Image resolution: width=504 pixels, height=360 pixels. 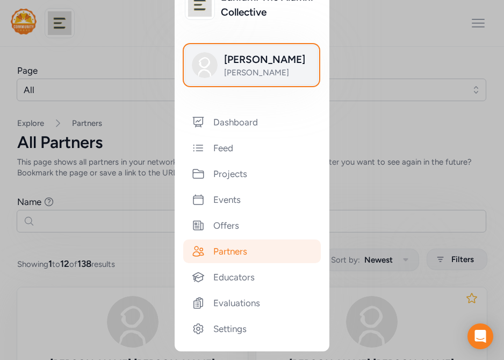 I want to click on div: Open Intercom Messenger, so click(x=480, y=336).